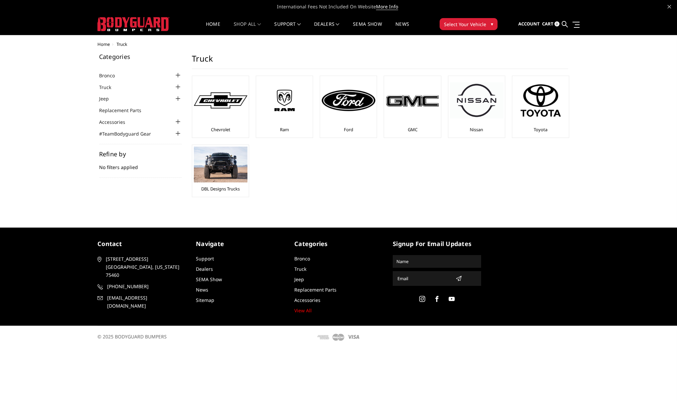  What do you see at coordinates (476, 129) in the screenshot?
I see `a: Nissan` at bounding box center [476, 129].